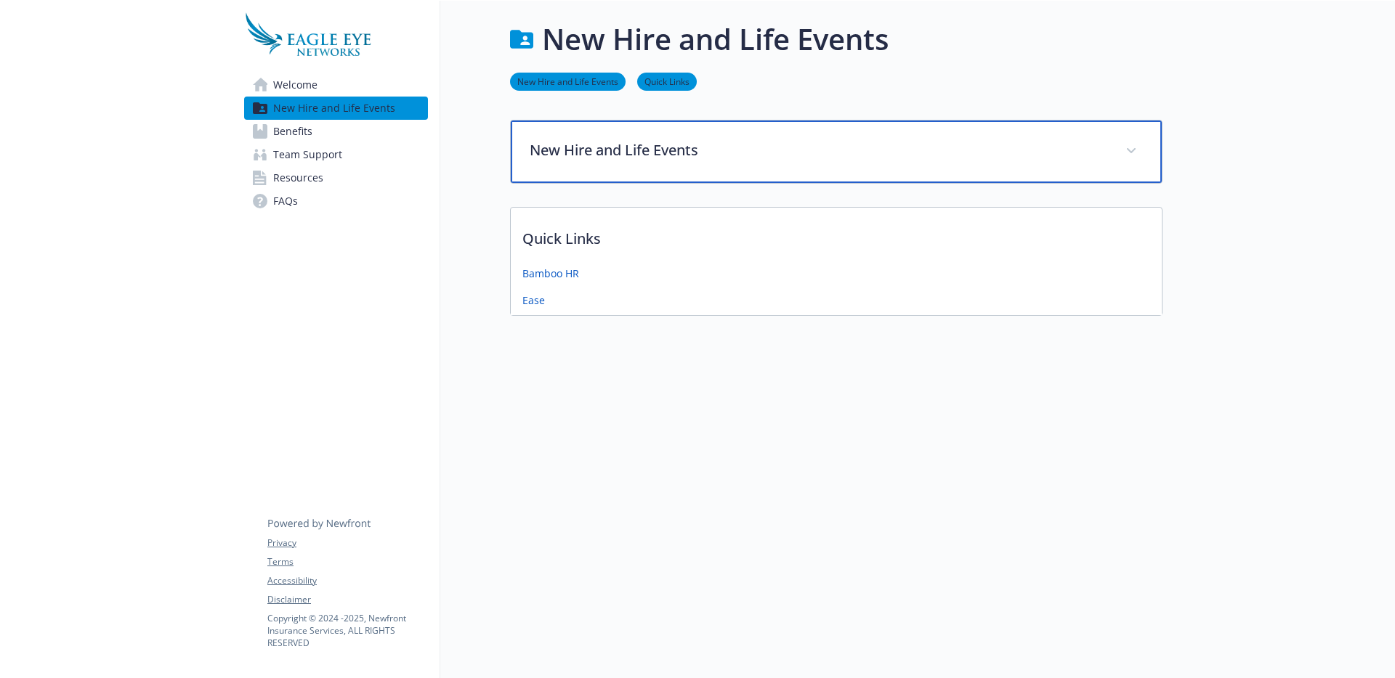  What do you see at coordinates (819, 150) in the screenshot?
I see `p: New Hire and Life Events` at bounding box center [819, 150].